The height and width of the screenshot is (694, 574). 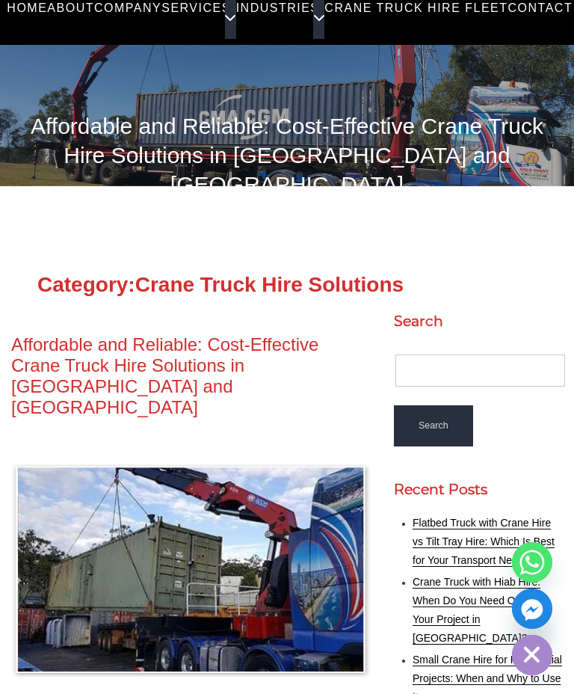 I want to click on span: Crane Truck Hire Solutions, so click(x=269, y=284).